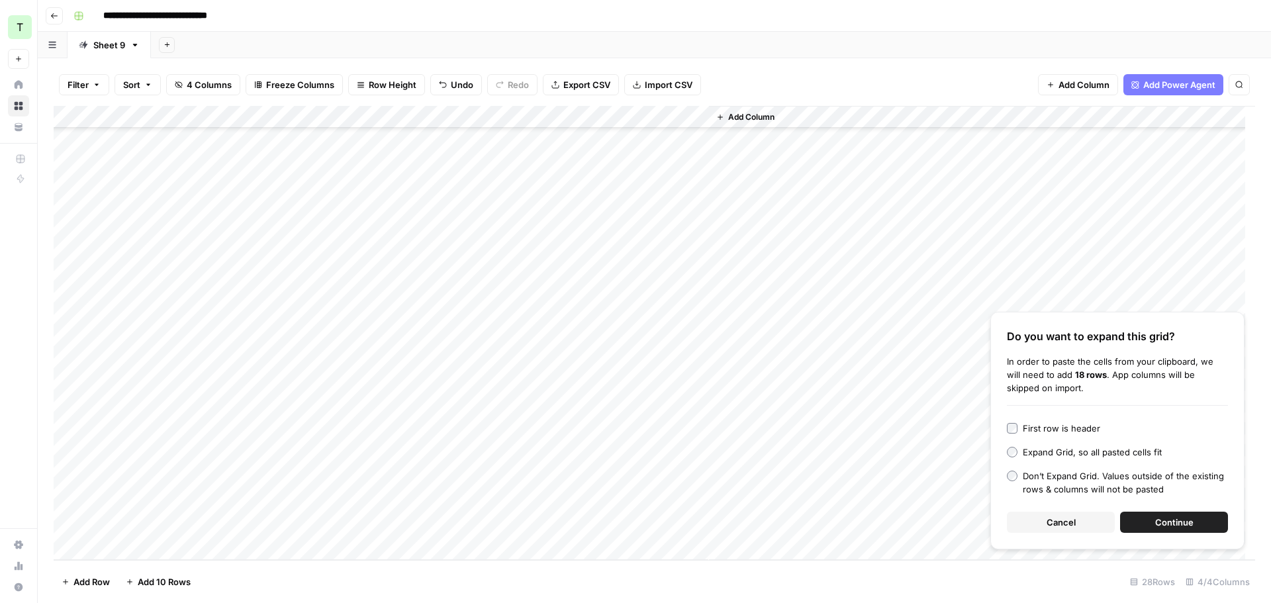 This screenshot has width=1271, height=603. I want to click on button: Row Height, so click(387, 85).